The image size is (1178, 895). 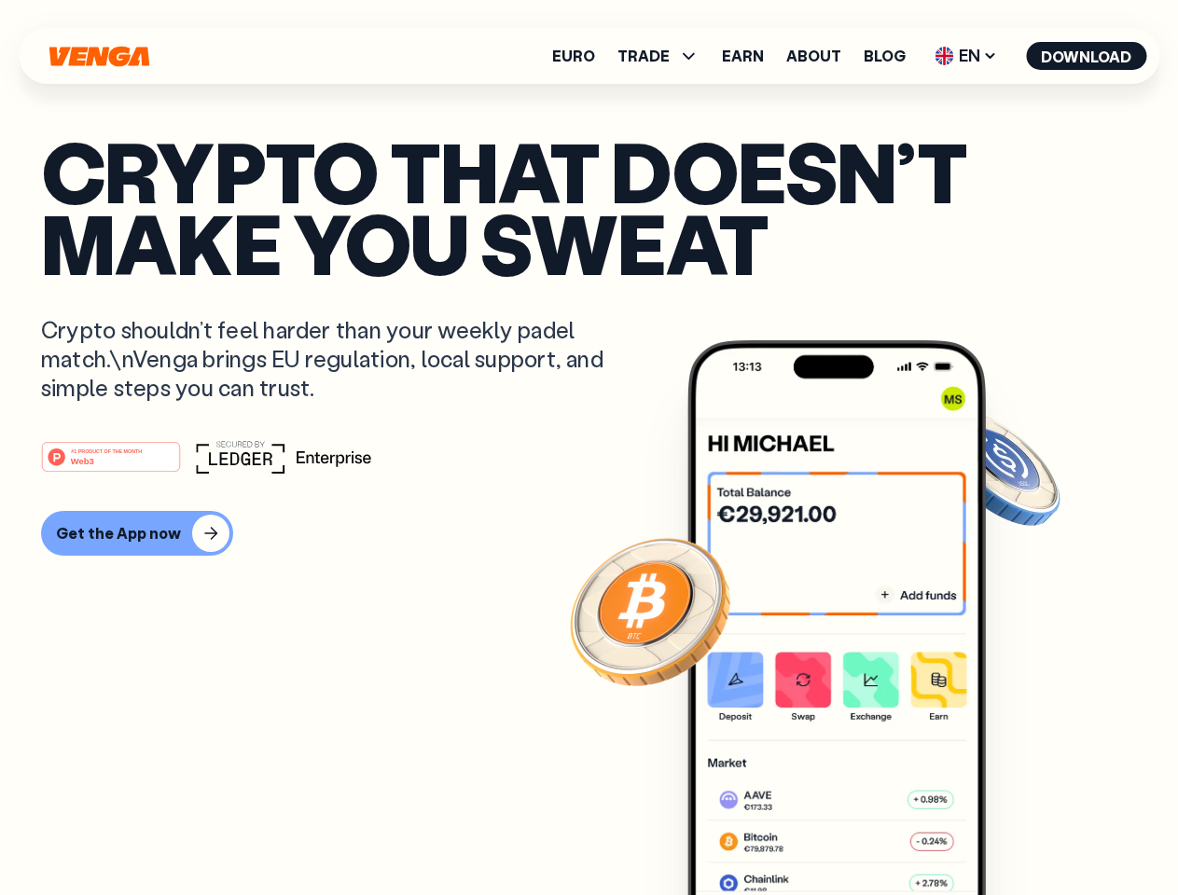 What do you see at coordinates (884, 56) in the screenshot?
I see `a: Blog` at bounding box center [884, 56].